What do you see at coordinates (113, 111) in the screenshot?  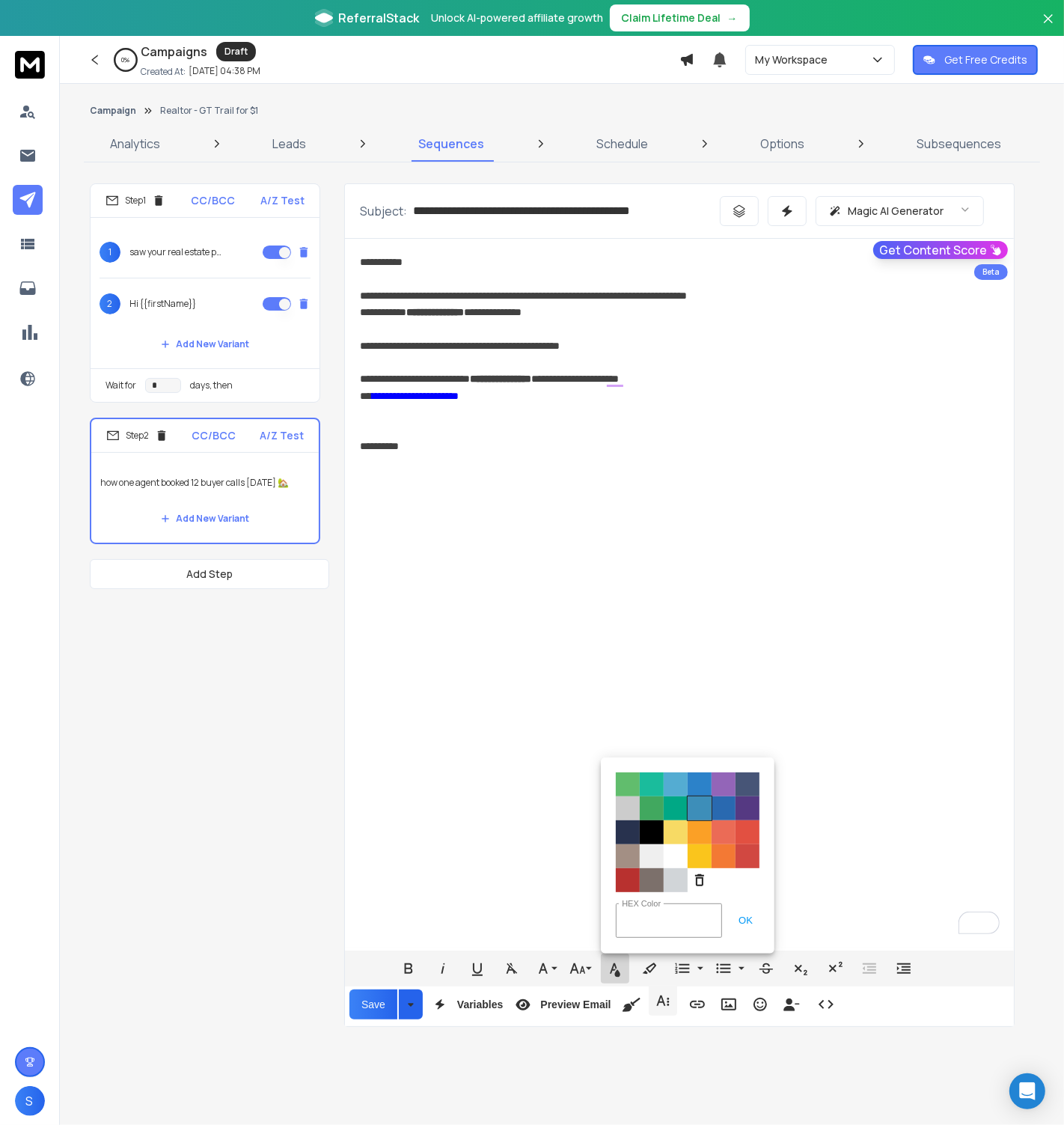 I see `button: Campaign` at bounding box center [113, 111].